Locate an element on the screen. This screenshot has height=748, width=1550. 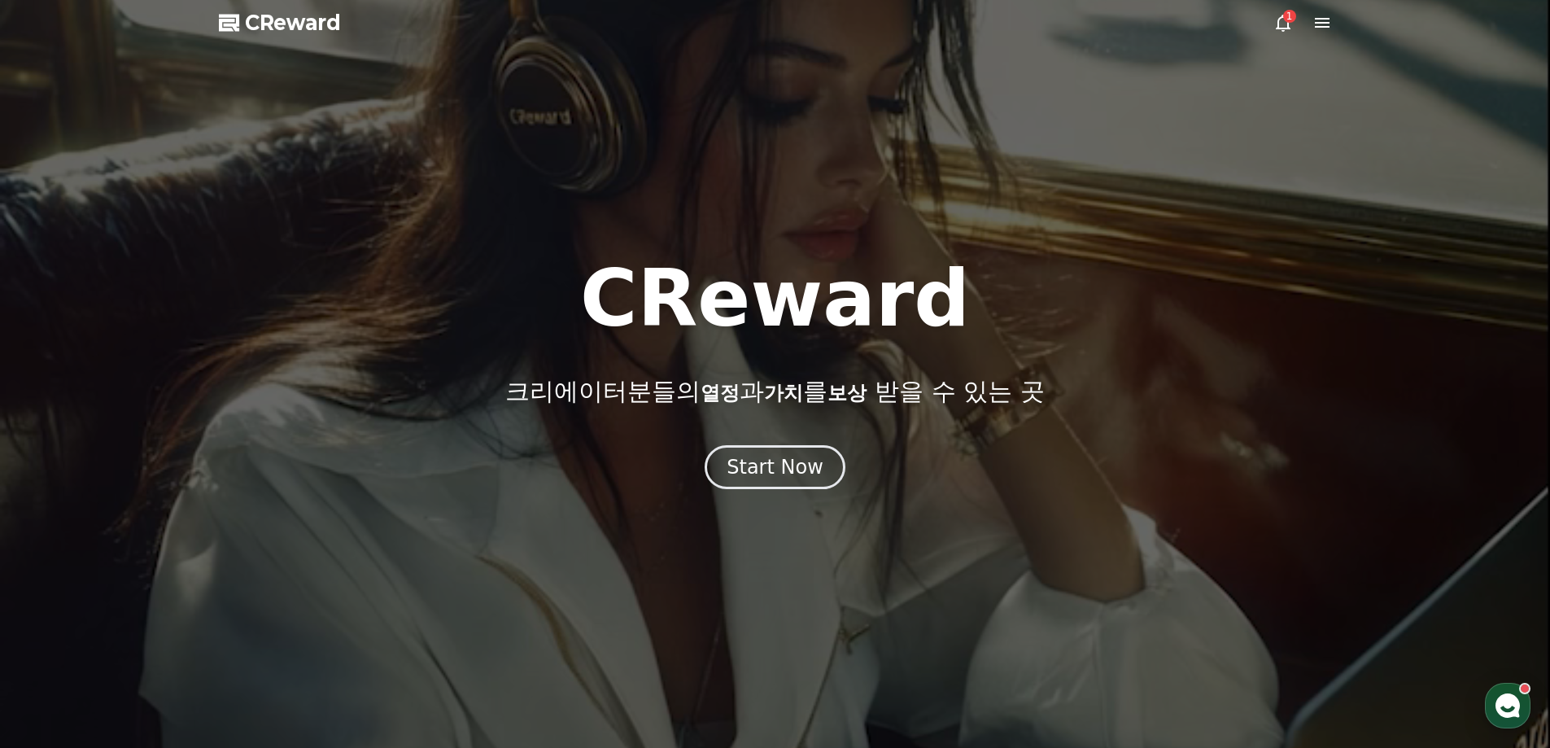
p: 크리에이터분들의 과 를 받을 수 있는 곳 is located at coordinates (775, 391).